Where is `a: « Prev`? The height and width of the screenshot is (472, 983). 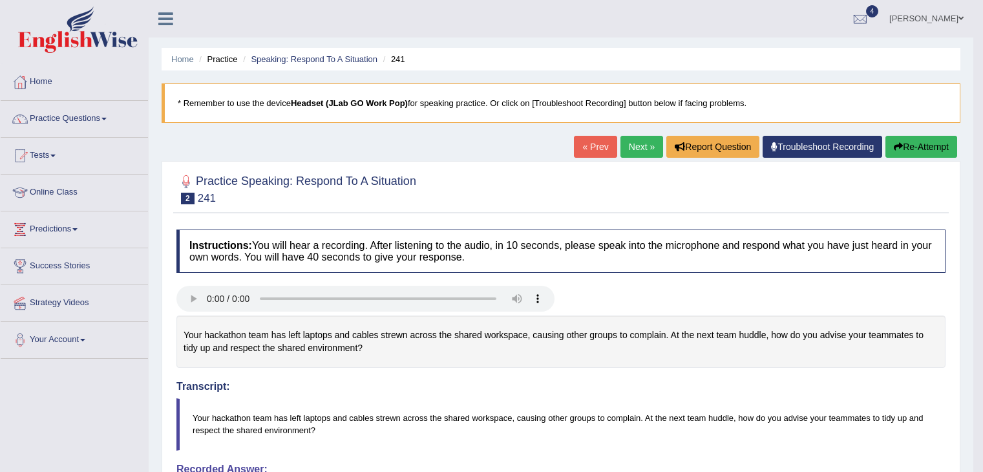
a: « Prev is located at coordinates (595, 147).